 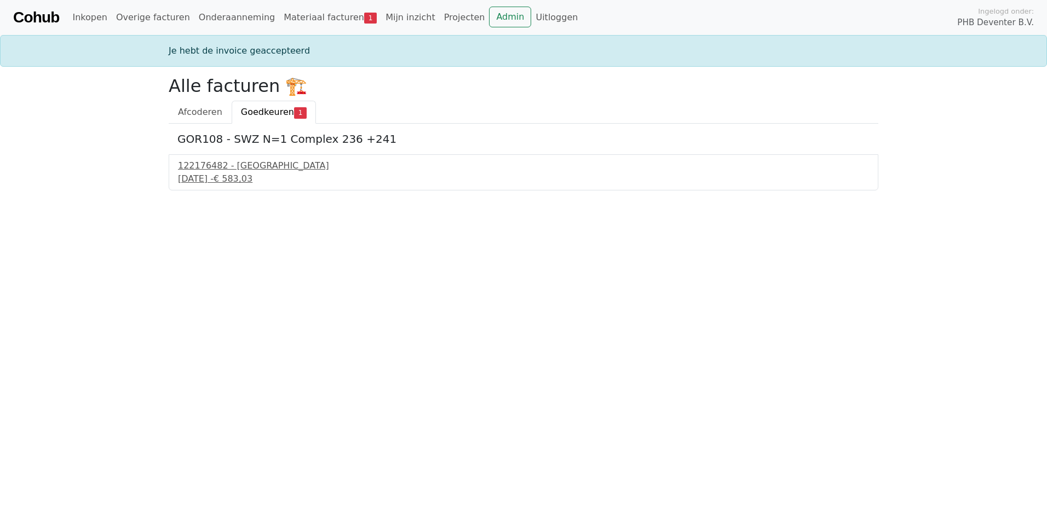 What do you see at coordinates (1006, 11) in the screenshot?
I see `span: Ingelogd onder:` at bounding box center [1006, 11].